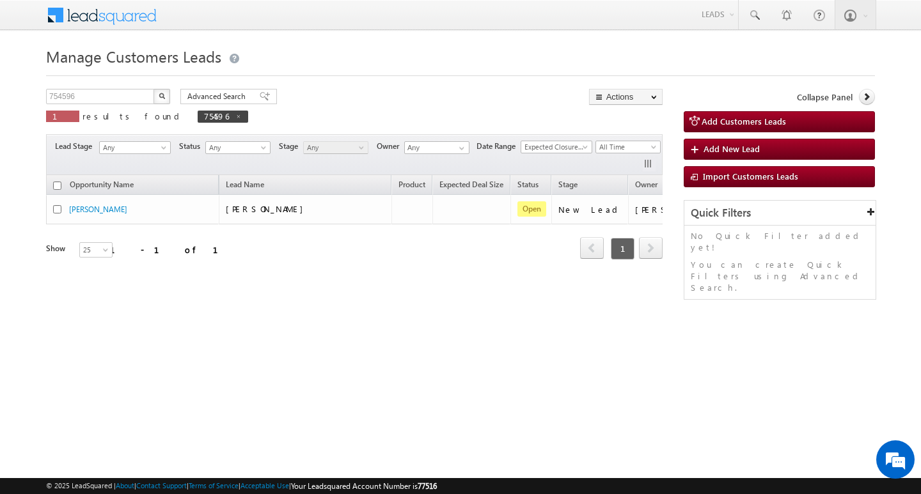  Describe the element at coordinates (102, 186) in the screenshot. I see `a: Opportunity Name` at that location.